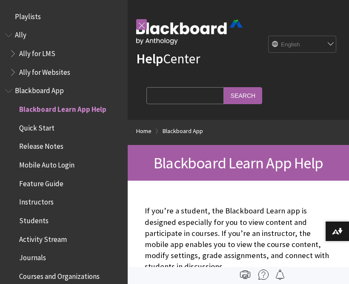 This screenshot has height=284, width=349. Describe the element at coordinates (302, 45) in the screenshot. I see `select: Site Language Selector` at that location.